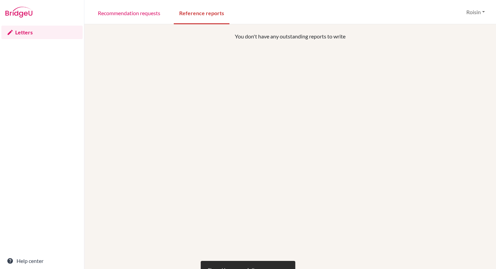 The width and height of the screenshot is (496, 269). Describe the element at coordinates (290, 36) in the screenshot. I see `p: You don't have any outstanding reports to write` at that location.